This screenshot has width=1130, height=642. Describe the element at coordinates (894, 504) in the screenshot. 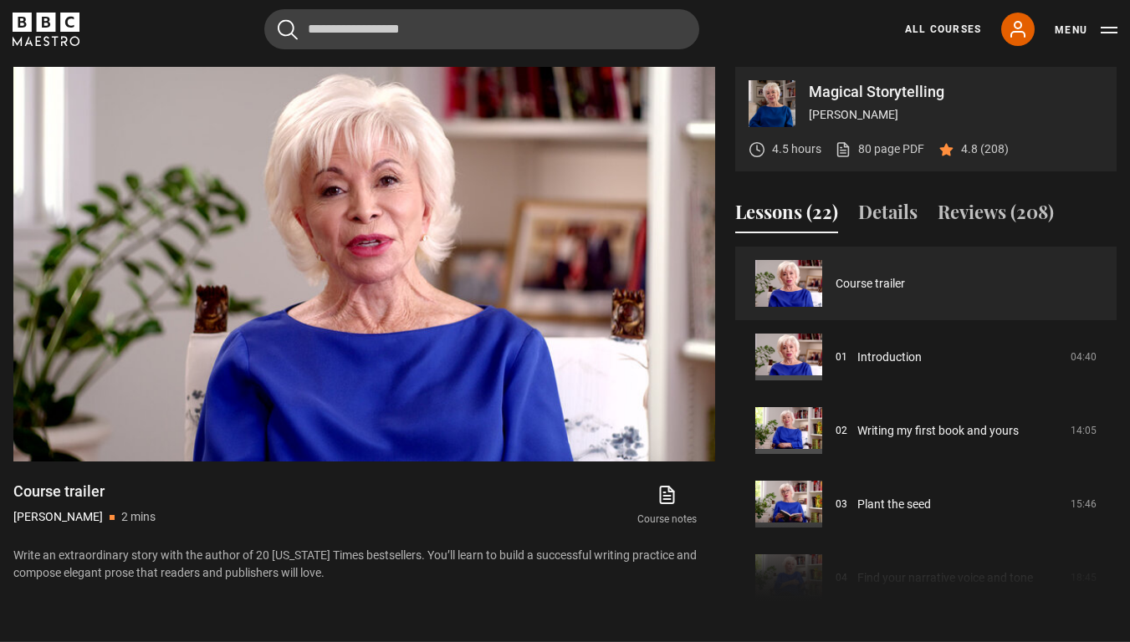

I see `a: Plant the seed` at that location.